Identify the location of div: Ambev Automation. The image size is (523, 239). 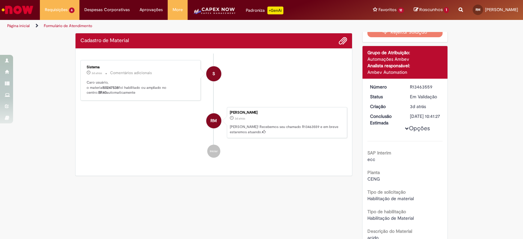
(405, 72).